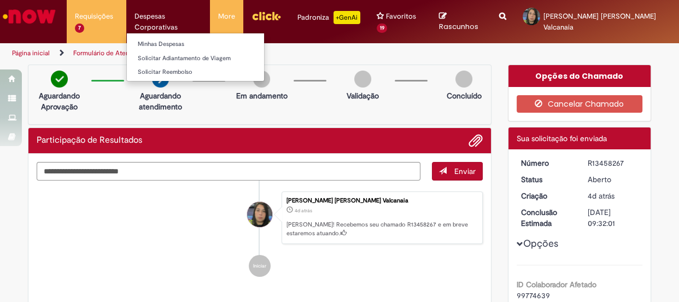  Describe the element at coordinates (260, 234) in the screenshot. I see `ul: Histórico de tíquete` at that location.